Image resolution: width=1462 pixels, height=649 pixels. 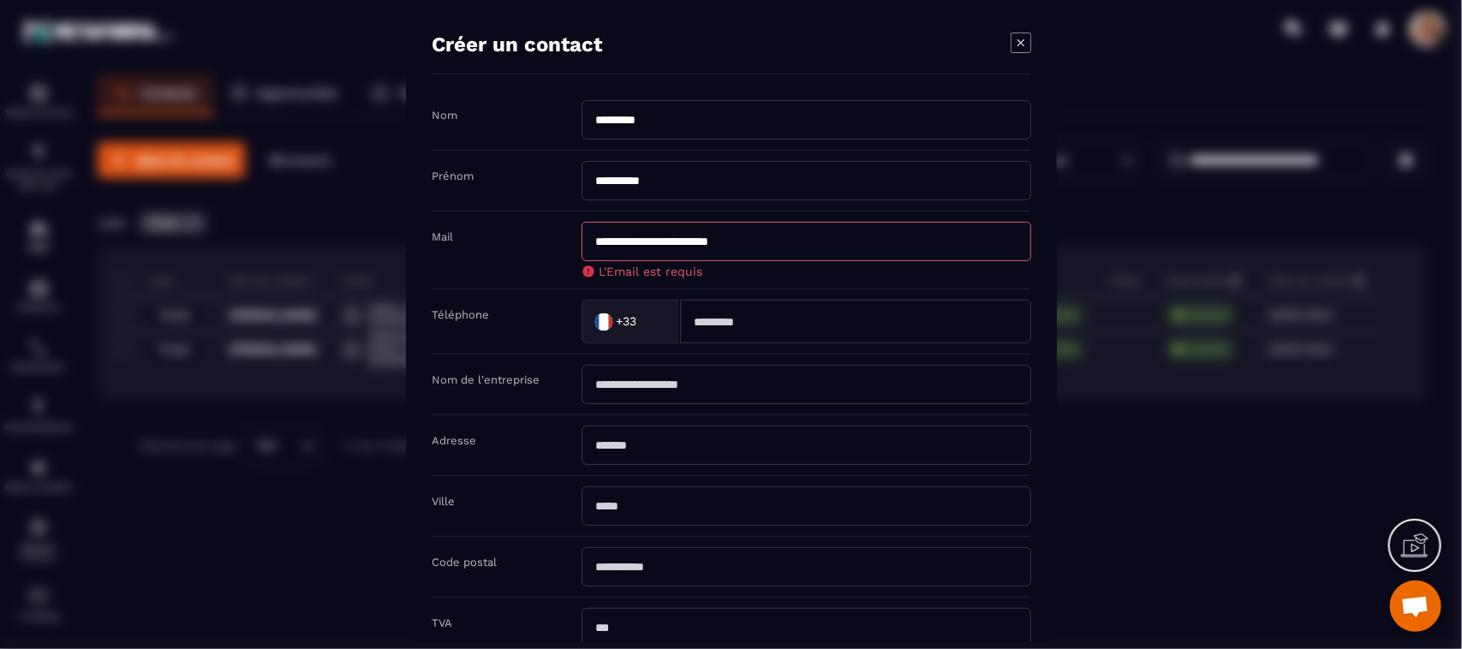 I want to click on label: Prénom, so click(x=452, y=176).